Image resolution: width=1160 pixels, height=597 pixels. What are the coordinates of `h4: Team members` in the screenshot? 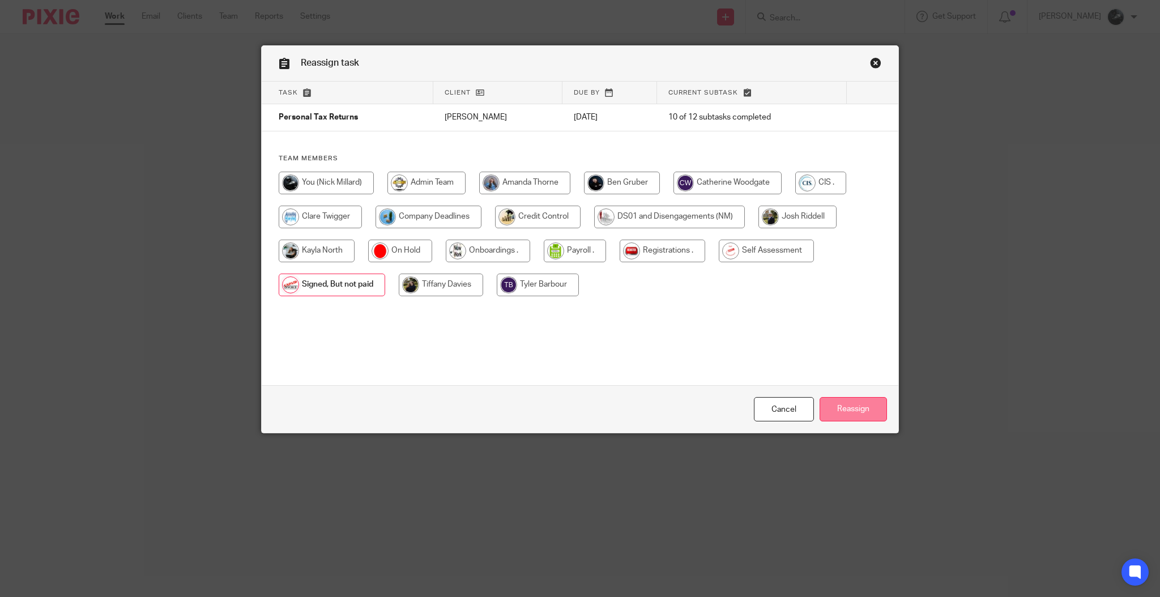 It's located at (580, 159).